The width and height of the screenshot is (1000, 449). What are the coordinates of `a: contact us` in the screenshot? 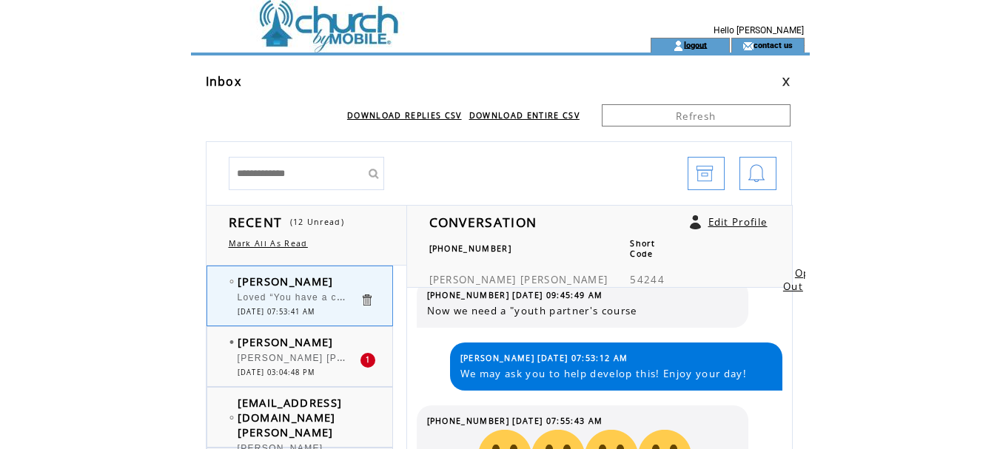 It's located at (773, 44).